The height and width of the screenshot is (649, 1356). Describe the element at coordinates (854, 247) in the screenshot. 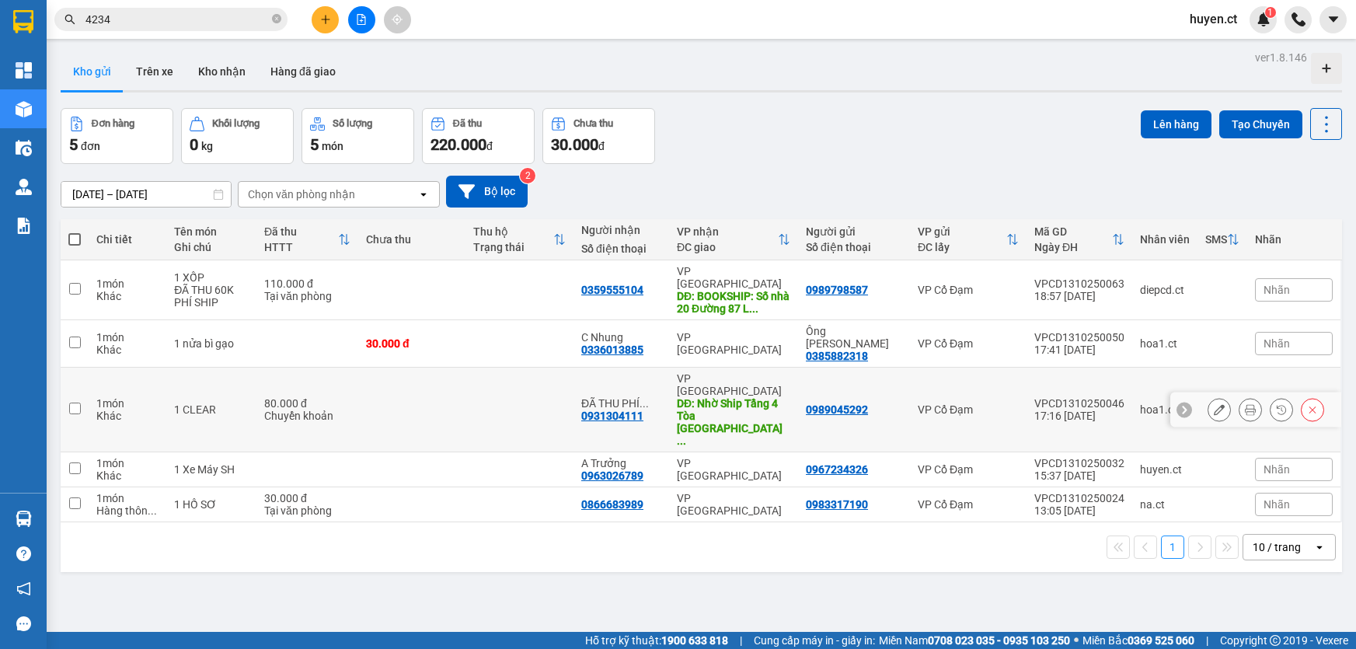

I see `div: Số điện thoại` at that location.